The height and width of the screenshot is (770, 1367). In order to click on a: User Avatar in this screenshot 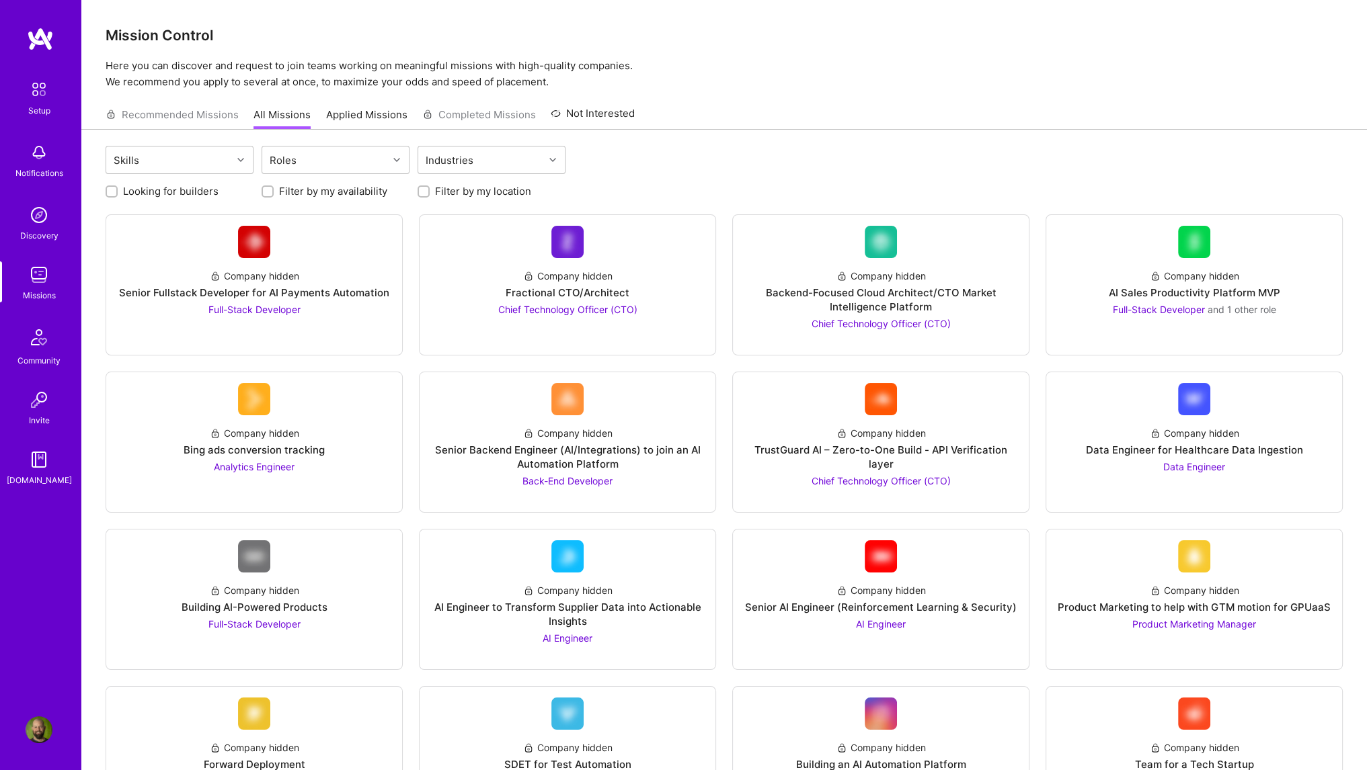, I will do `click(39, 730)`.